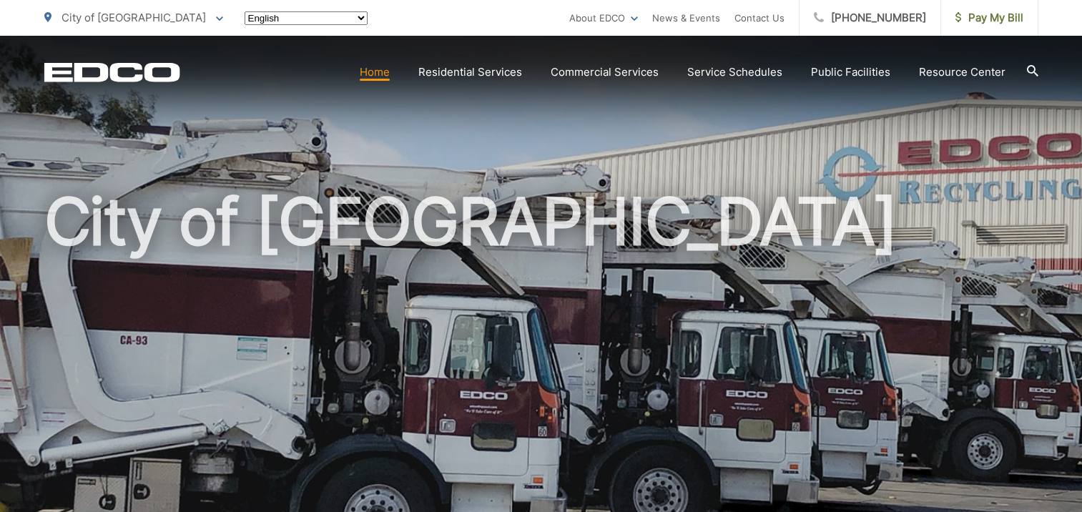 The width and height of the screenshot is (1082, 512). What do you see at coordinates (375, 72) in the screenshot?
I see `a: Home` at bounding box center [375, 72].